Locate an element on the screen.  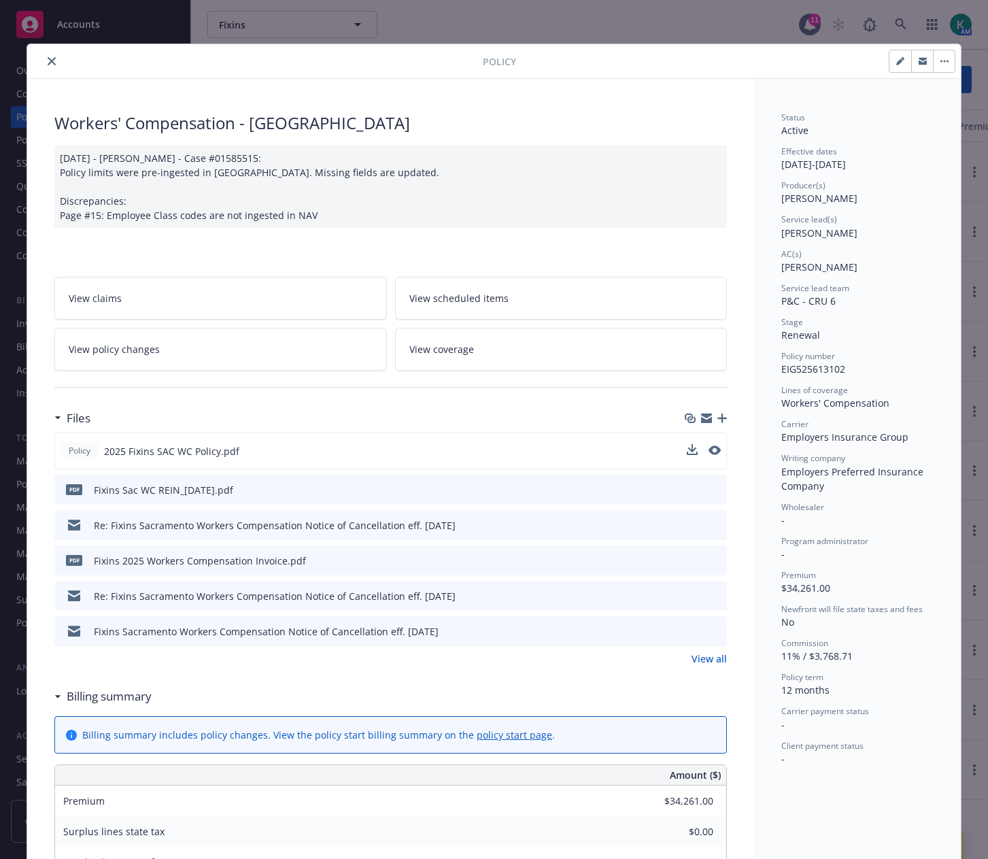
span: Service lead team is located at coordinates (815, 288).